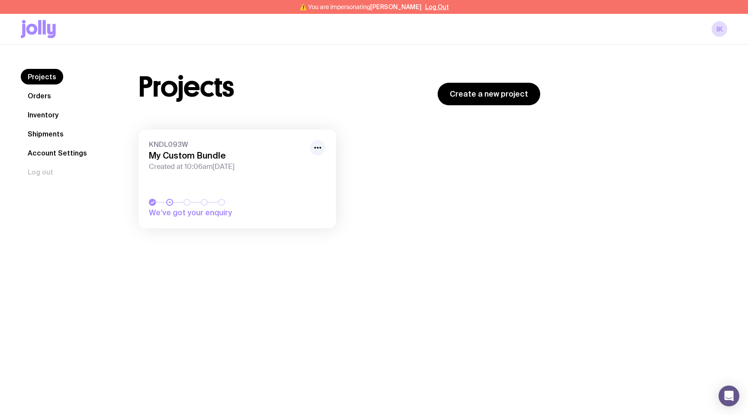 Image resolution: width=748 pixels, height=415 pixels. Describe the element at coordinates (57, 153) in the screenshot. I see `a: Account Settings` at that location.